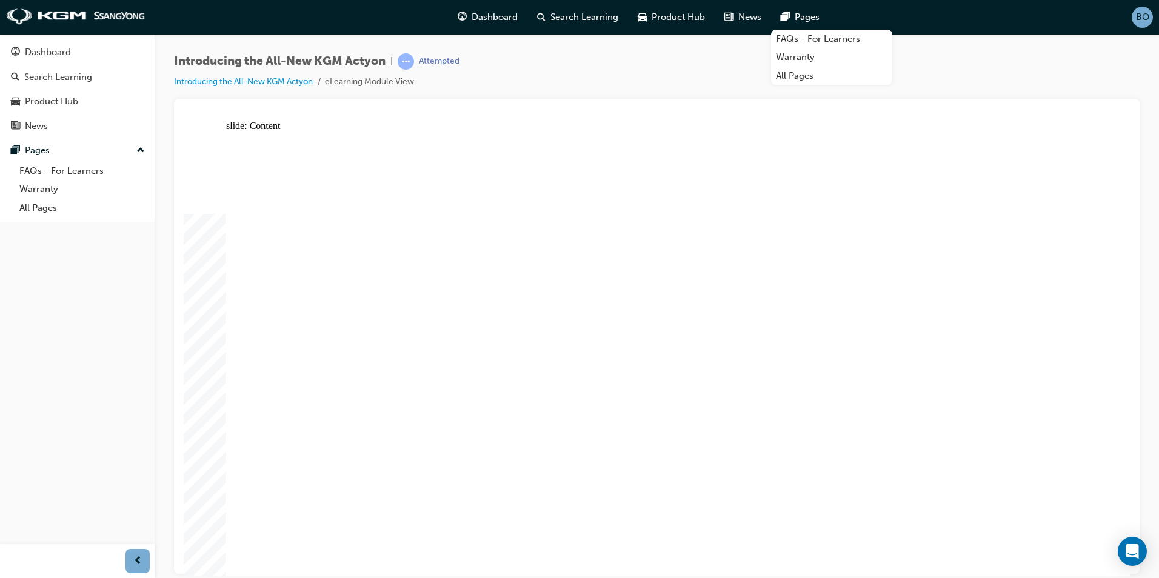 The height and width of the screenshot is (578, 1159). What do you see at coordinates (807, 17) in the screenshot?
I see `span: Pages` at bounding box center [807, 17].